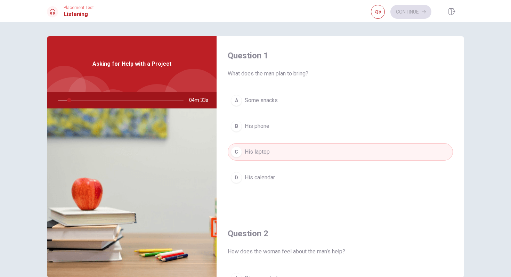 This screenshot has width=511, height=277. I want to click on button: CHis laptop, so click(341, 152).